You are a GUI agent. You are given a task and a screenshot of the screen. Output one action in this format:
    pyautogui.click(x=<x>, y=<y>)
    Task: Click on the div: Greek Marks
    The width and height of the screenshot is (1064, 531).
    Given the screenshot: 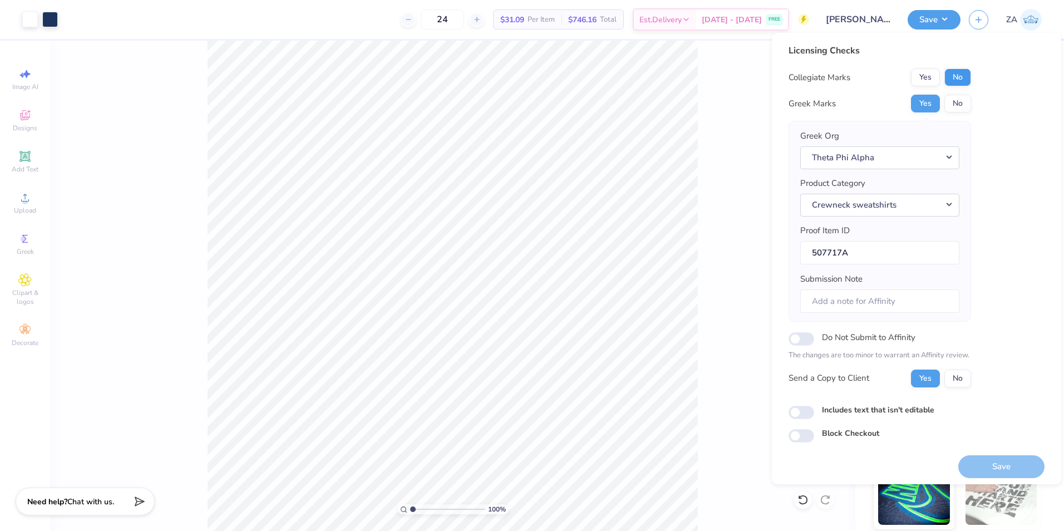 What is the action you would take?
    pyautogui.click(x=812, y=104)
    